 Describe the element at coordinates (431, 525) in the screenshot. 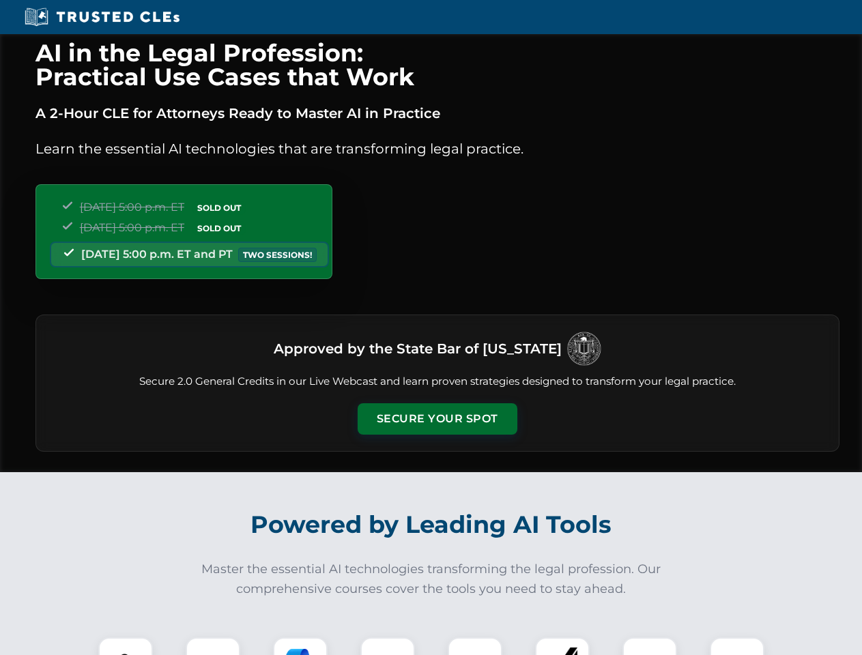

I see `h2: Powered by Leading AI Tools` at that location.